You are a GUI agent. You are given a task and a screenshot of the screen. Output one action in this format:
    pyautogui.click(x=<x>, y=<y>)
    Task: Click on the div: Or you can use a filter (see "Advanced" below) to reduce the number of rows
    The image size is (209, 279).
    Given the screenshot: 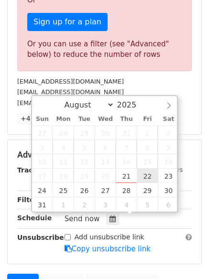 What is the action you would take?
    pyautogui.click(x=104, y=49)
    